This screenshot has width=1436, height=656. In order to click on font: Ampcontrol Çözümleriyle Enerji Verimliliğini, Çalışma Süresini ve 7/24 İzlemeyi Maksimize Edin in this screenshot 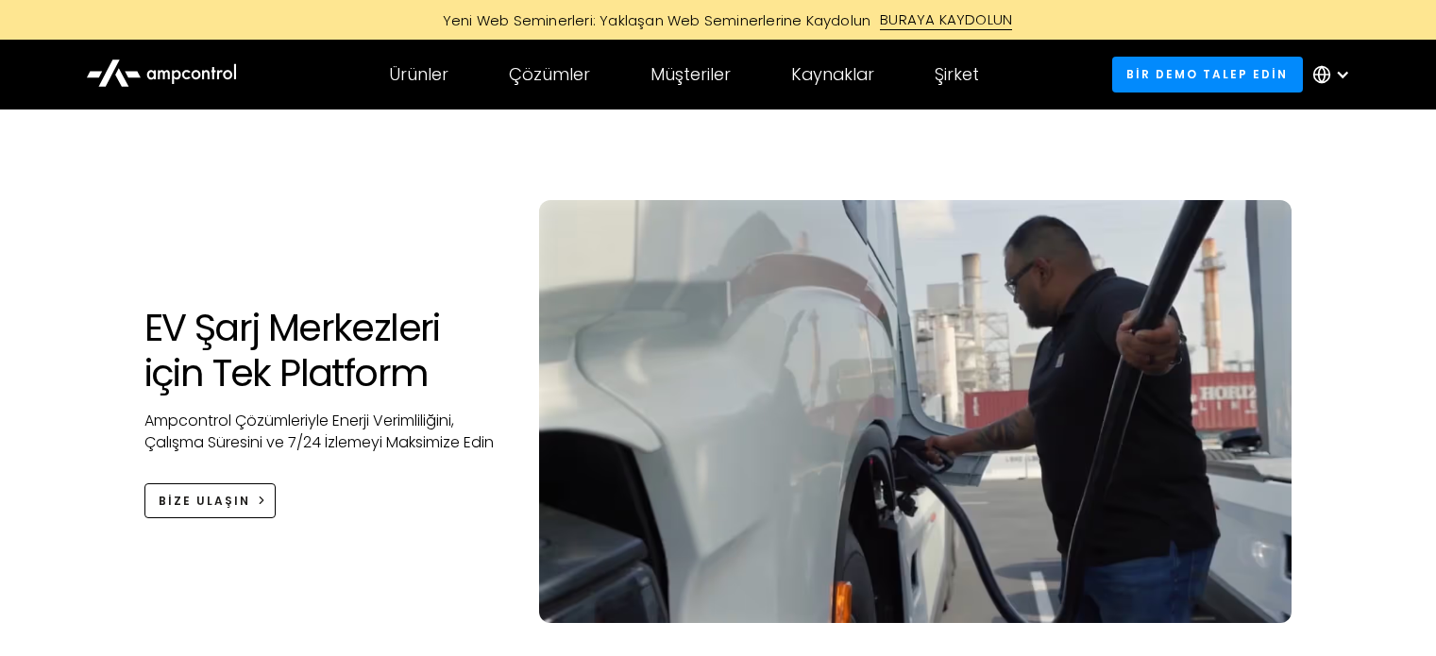, I will do `click(319, 431)`.